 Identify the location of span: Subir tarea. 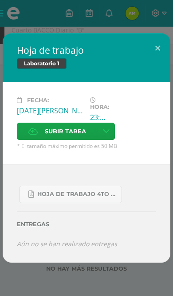
(65, 131).